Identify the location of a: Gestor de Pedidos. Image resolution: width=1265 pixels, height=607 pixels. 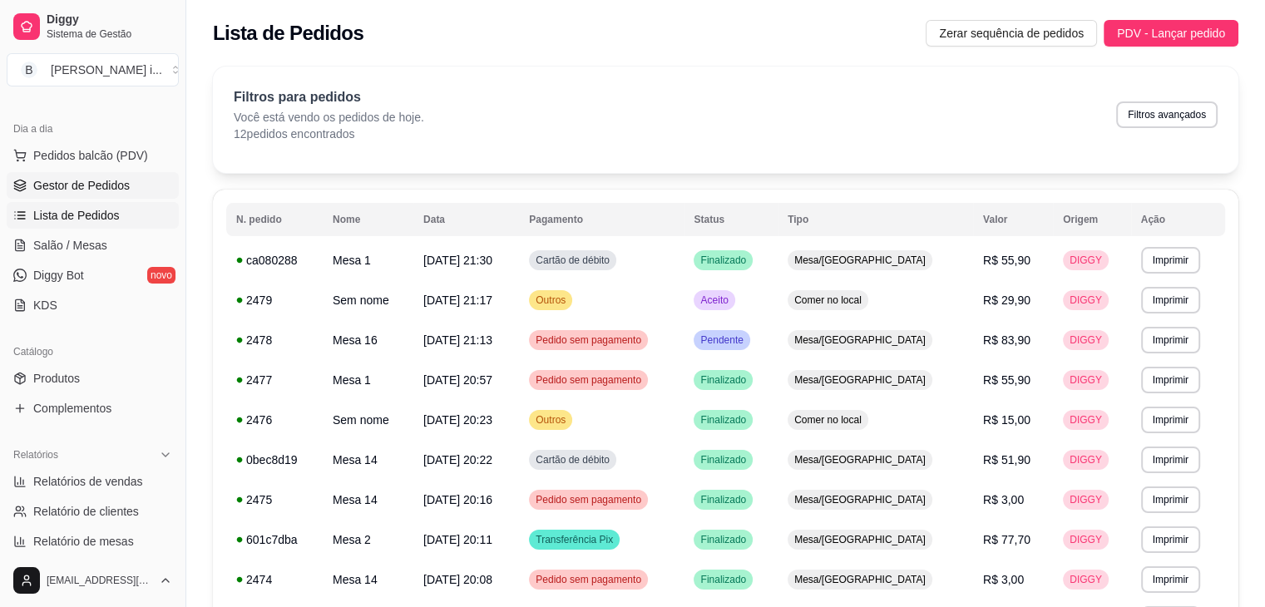
(92, 186).